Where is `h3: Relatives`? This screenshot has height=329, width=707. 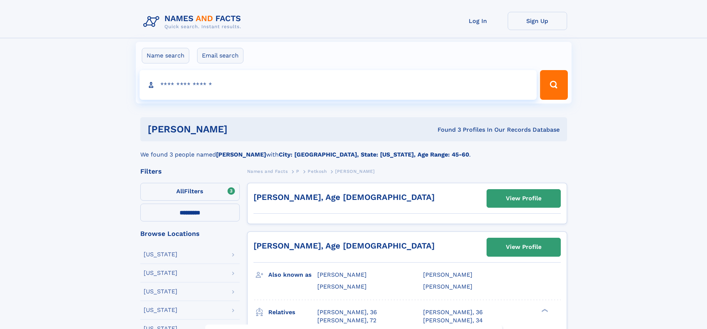
h3: Relatives is located at coordinates (293, 313).